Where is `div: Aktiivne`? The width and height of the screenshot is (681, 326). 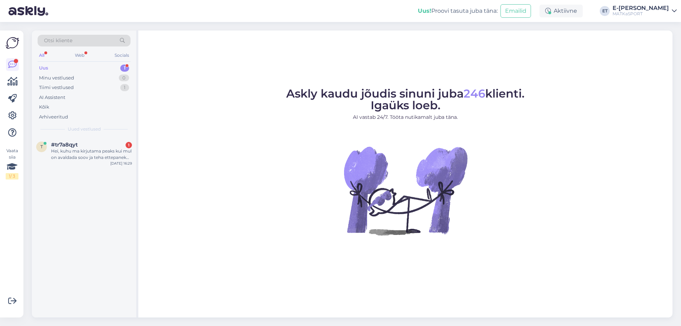 div: Aktiivne is located at coordinates (561, 11).